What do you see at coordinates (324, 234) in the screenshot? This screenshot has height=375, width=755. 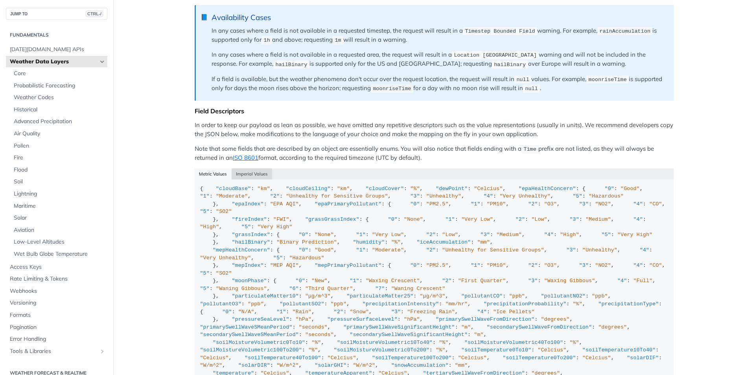 I see `span: "None"` at bounding box center [324, 234].